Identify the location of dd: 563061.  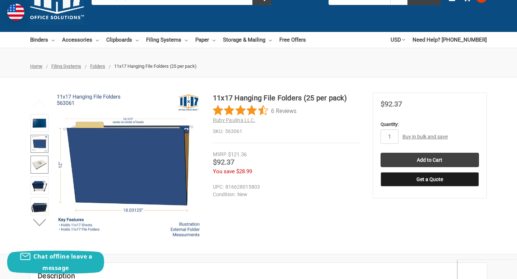
(287, 131).